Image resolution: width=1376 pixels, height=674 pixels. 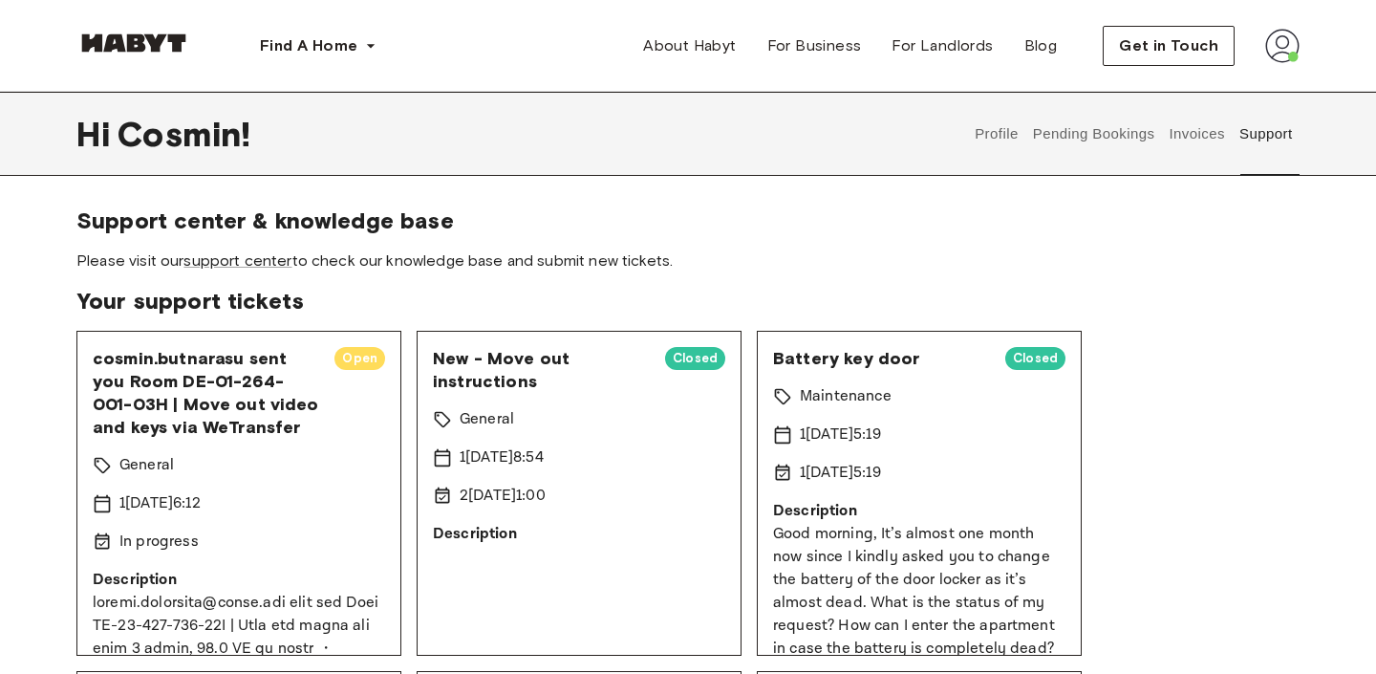 What do you see at coordinates (1169, 46) in the screenshot?
I see `span: Get in Touch` at bounding box center [1169, 46].